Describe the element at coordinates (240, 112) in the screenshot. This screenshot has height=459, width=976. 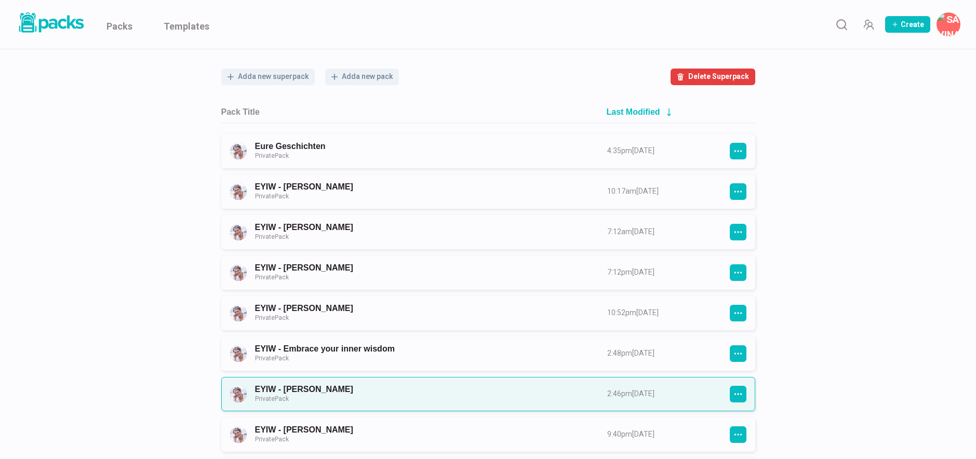
I see `h2: Pack Title` at that location.